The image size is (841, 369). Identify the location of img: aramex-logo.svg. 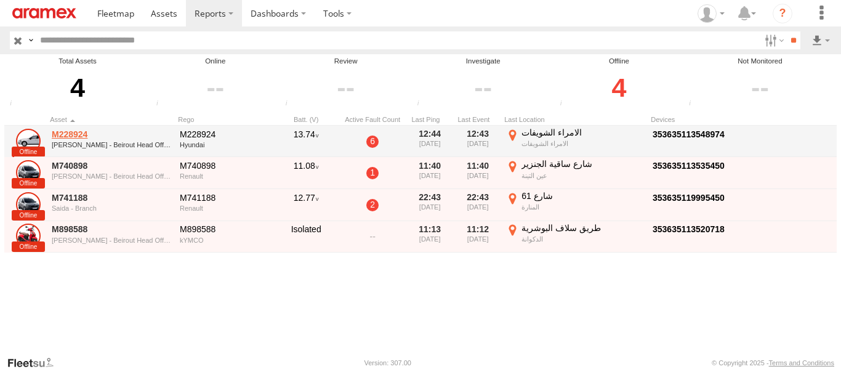
(44, 13).